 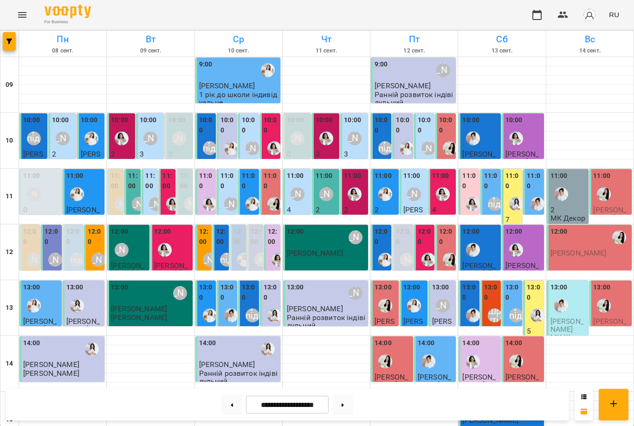 What do you see at coordinates (210, 260) in the screenshot?
I see `div: Наталя Гредасова` at bounding box center [210, 260].